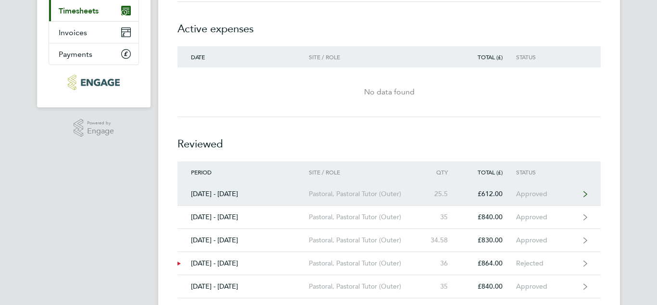  What do you see at coordinates (76, 54) in the screenshot?
I see `span: Payments` at bounding box center [76, 54].